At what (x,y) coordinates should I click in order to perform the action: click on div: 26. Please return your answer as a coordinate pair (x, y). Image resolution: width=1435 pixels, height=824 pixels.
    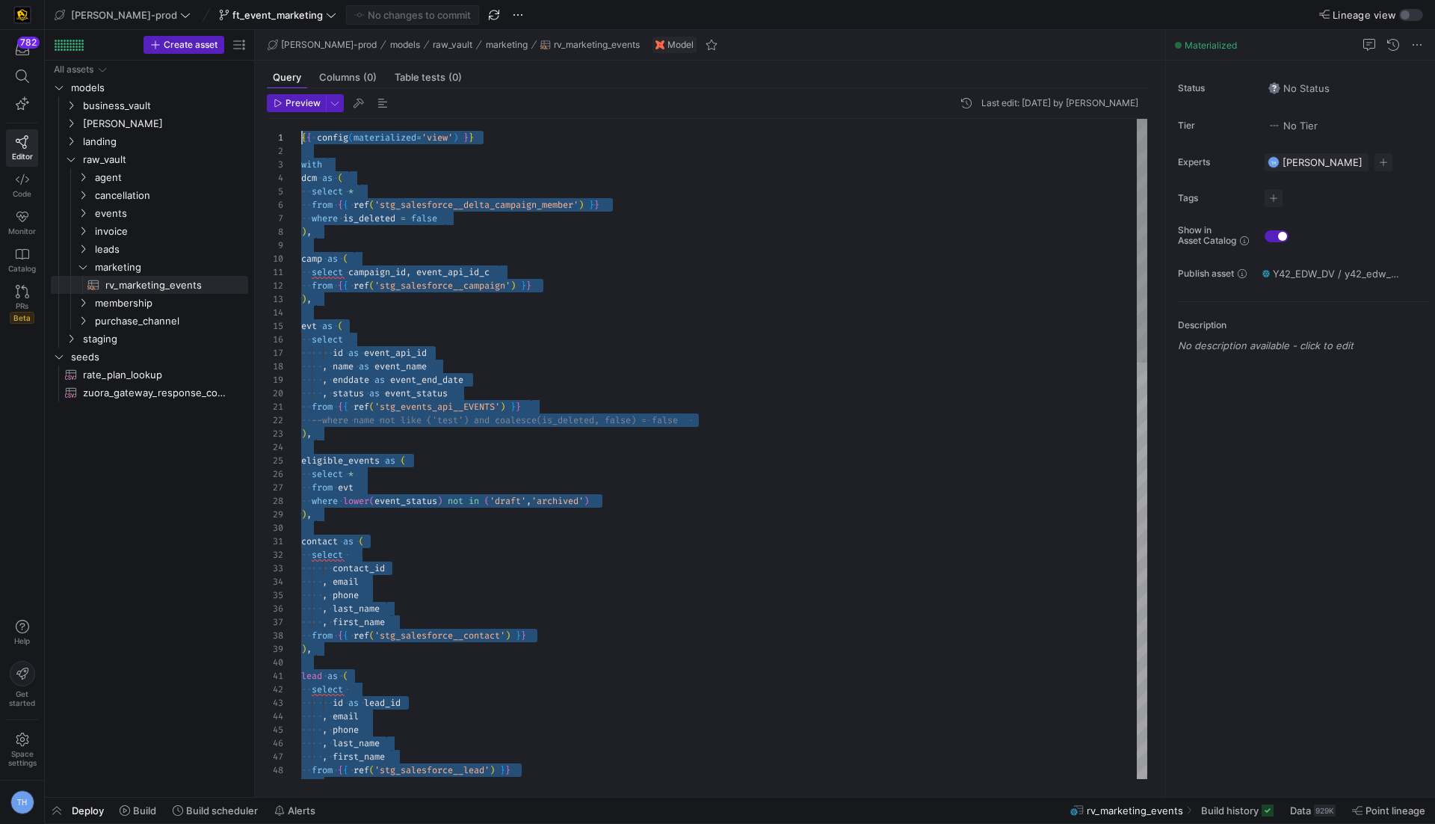
    Looking at the image, I should click on (275, 474).